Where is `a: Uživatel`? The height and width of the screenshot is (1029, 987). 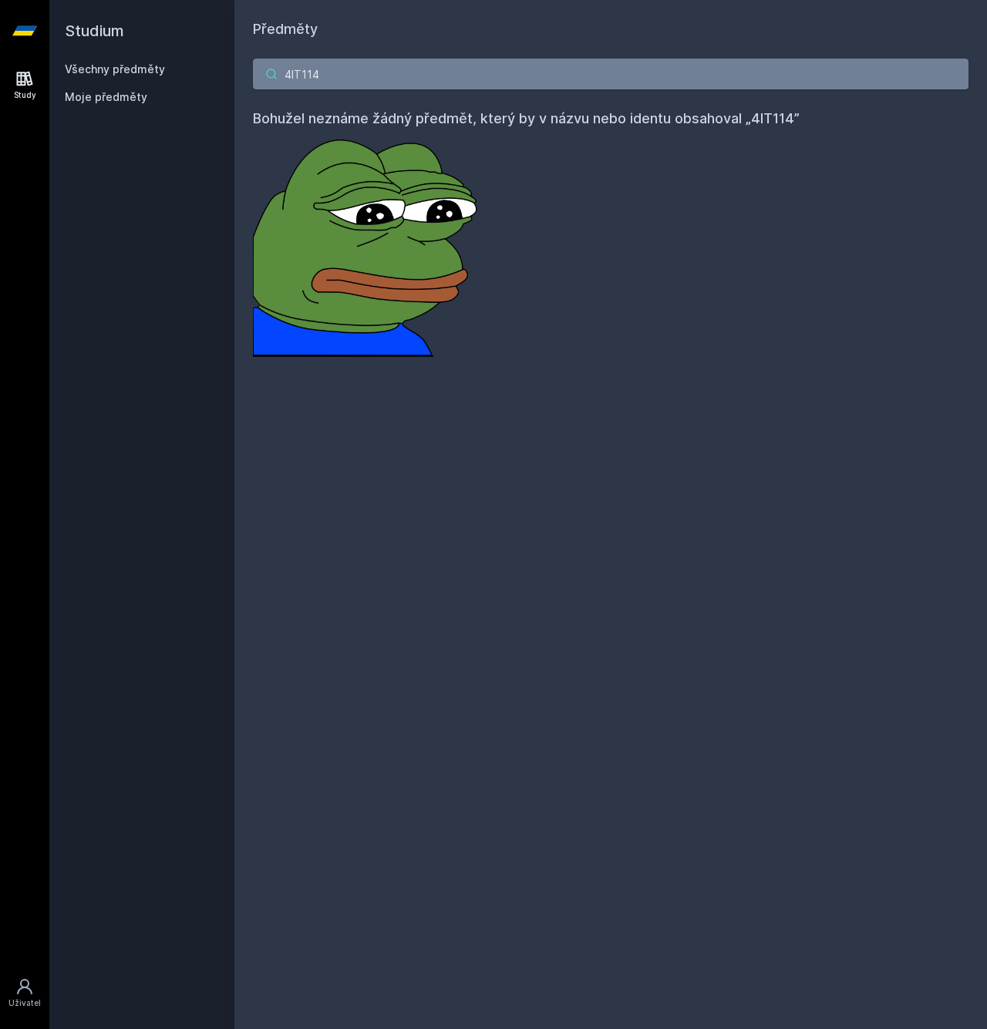 a: Uživatel is located at coordinates (25, 993).